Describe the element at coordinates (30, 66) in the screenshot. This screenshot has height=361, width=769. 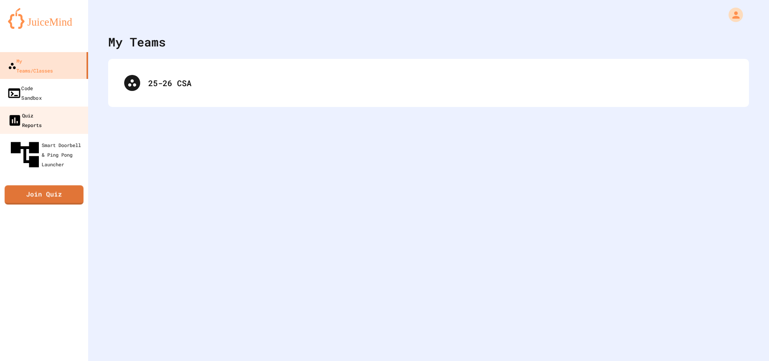
I see `div: My Teams/Classes` at that location.